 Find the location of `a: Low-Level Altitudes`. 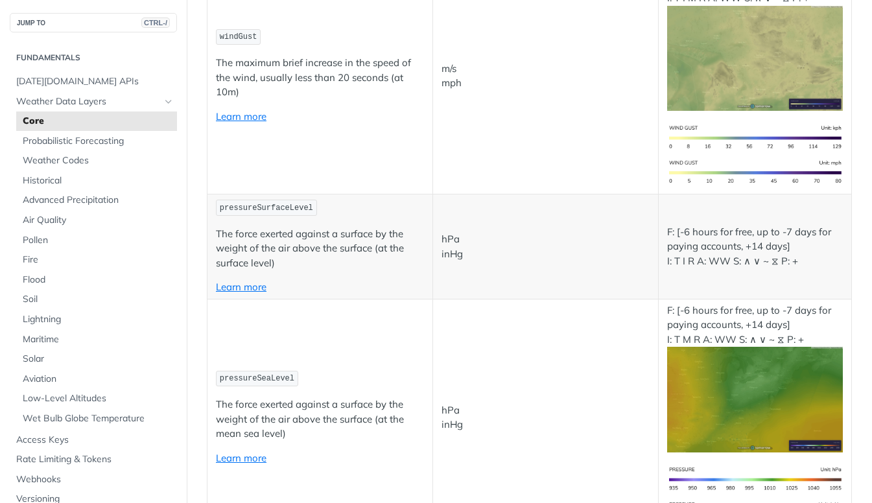

a: Low-Level Altitudes is located at coordinates (97, 399).